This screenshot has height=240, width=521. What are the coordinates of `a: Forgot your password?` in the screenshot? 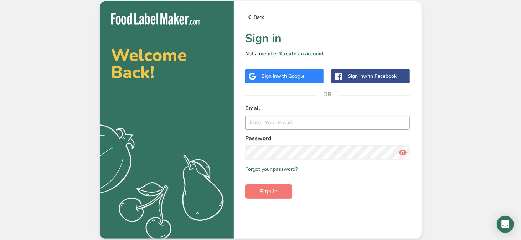 It's located at (271, 169).